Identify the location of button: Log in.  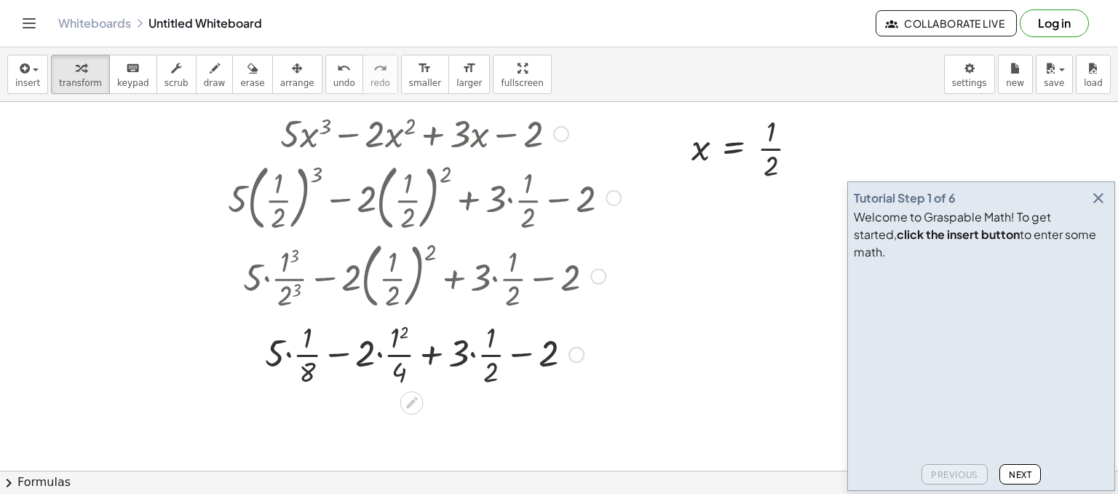
(1054, 23).